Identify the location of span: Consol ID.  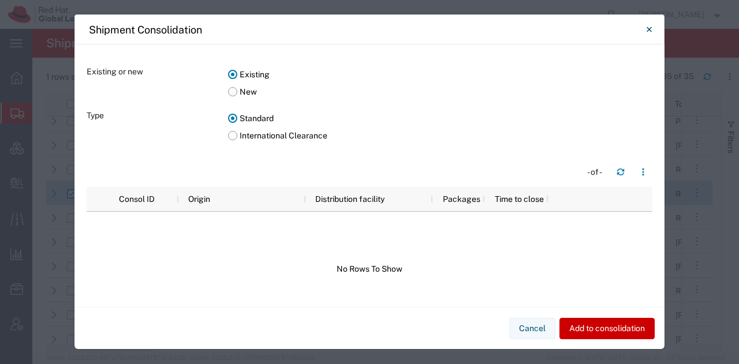
(137, 199).